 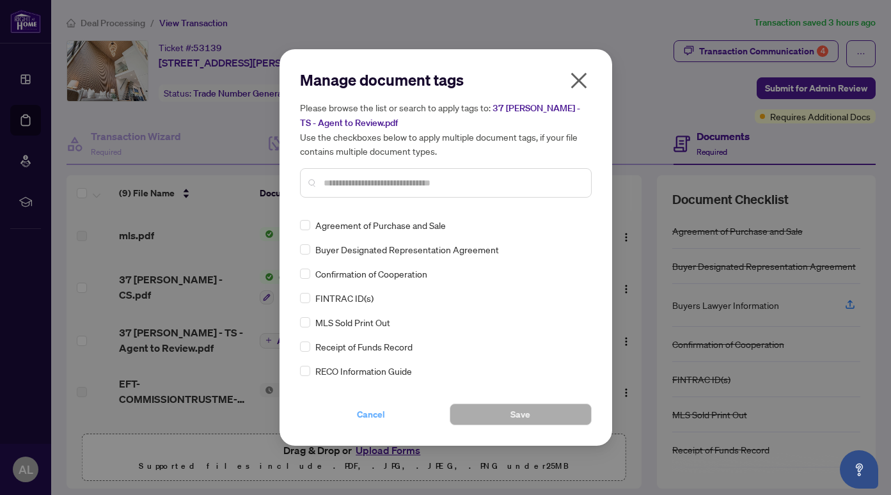 What do you see at coordinates (364, 347) in the screenshot?
I see `span: Receipt of Funds Record` at bounding box center [364, 347].